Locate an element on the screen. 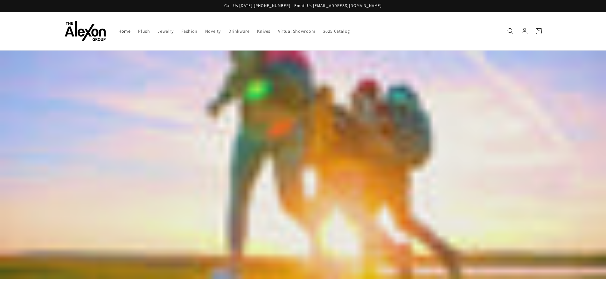  a: 2025 Catalog is located at coordinates (337, 31).